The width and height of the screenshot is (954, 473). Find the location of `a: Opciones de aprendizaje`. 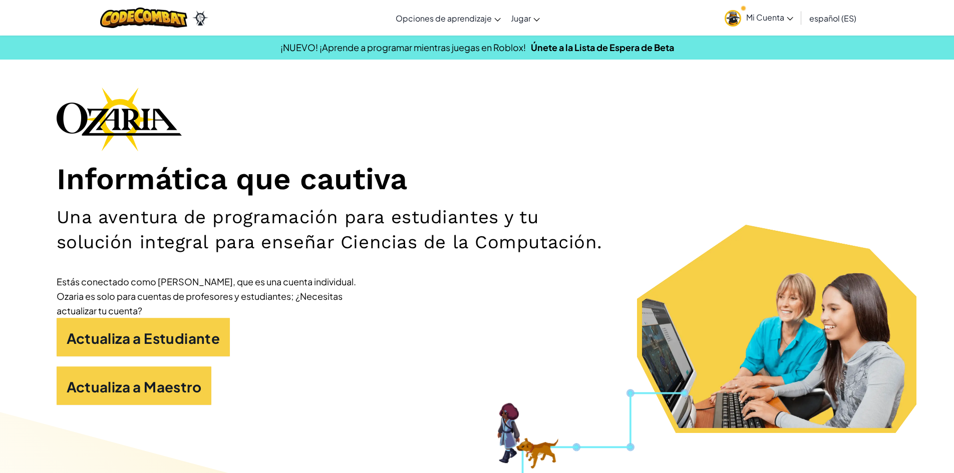

a: Opciones de aprendizaje is located at coordinates (448, 18).